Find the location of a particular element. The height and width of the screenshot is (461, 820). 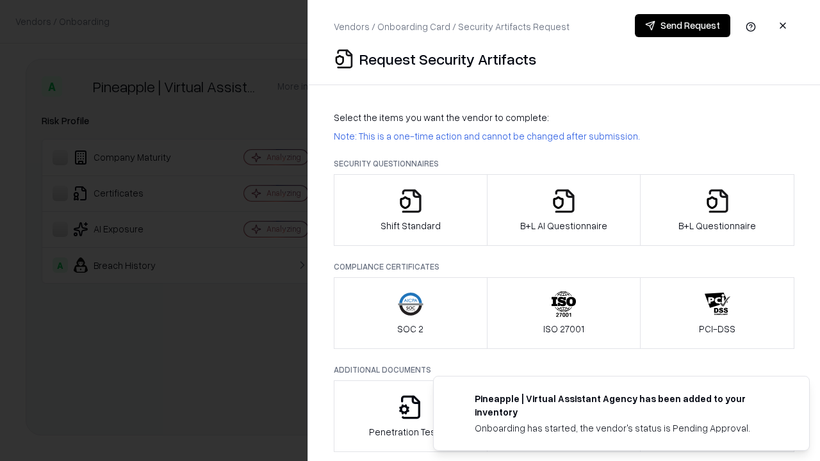

p: B+L Questionnaire is located at coordinates (717, 226).